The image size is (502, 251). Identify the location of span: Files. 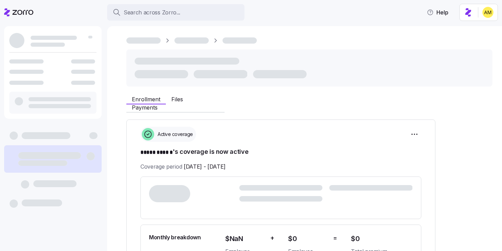
(177, 99).